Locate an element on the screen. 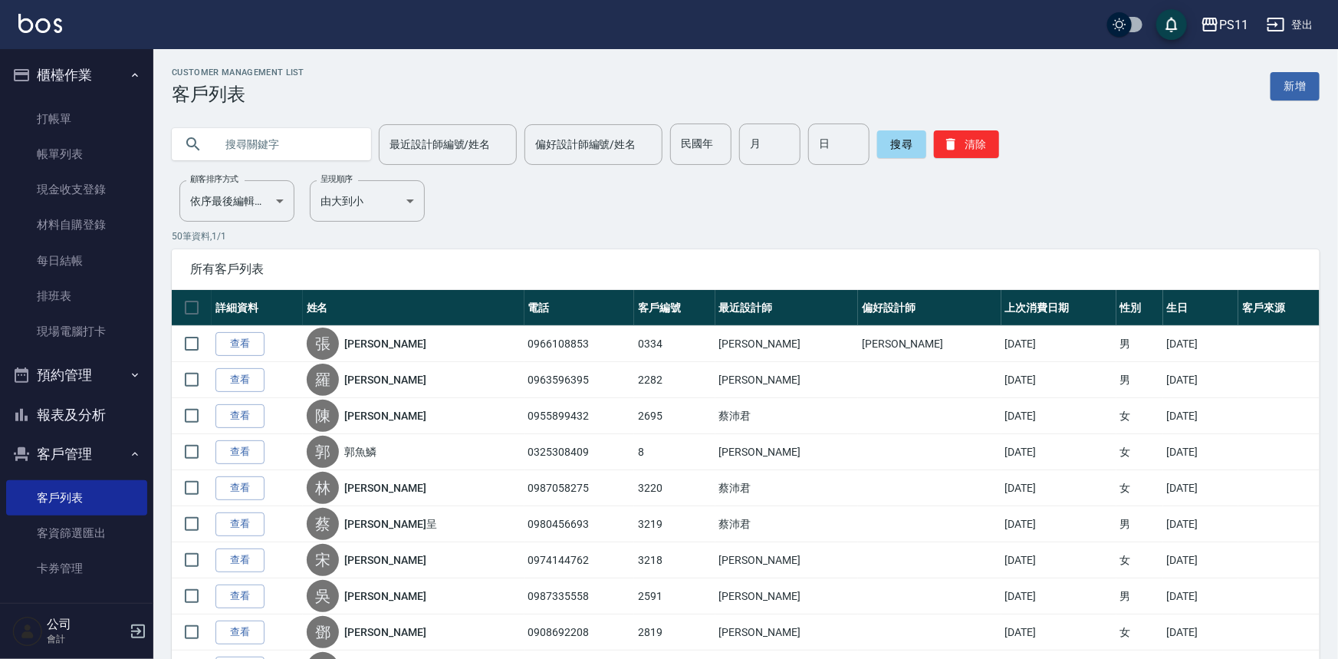 Image resolution: width=1338 pixels, height=659 pixels. button: 搜尋 is located at coordinates (902, 144).